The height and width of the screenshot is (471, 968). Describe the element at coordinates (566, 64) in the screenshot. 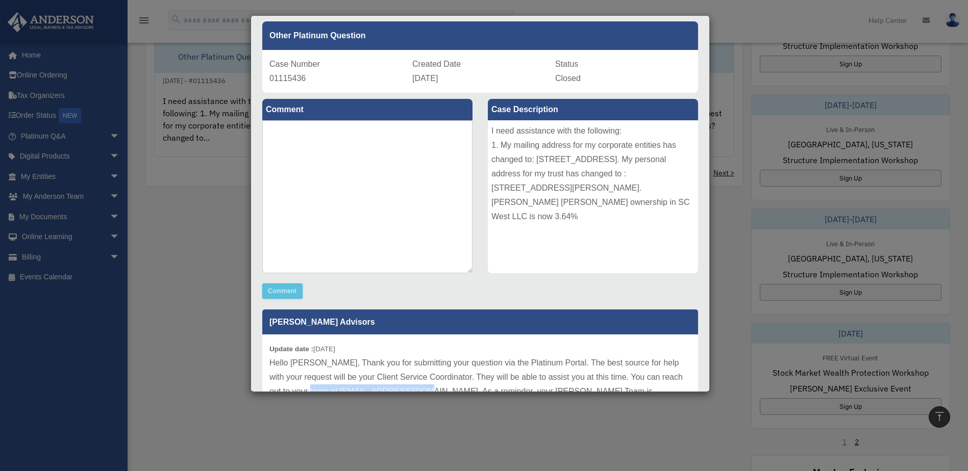

I see `span: Status` at that location.